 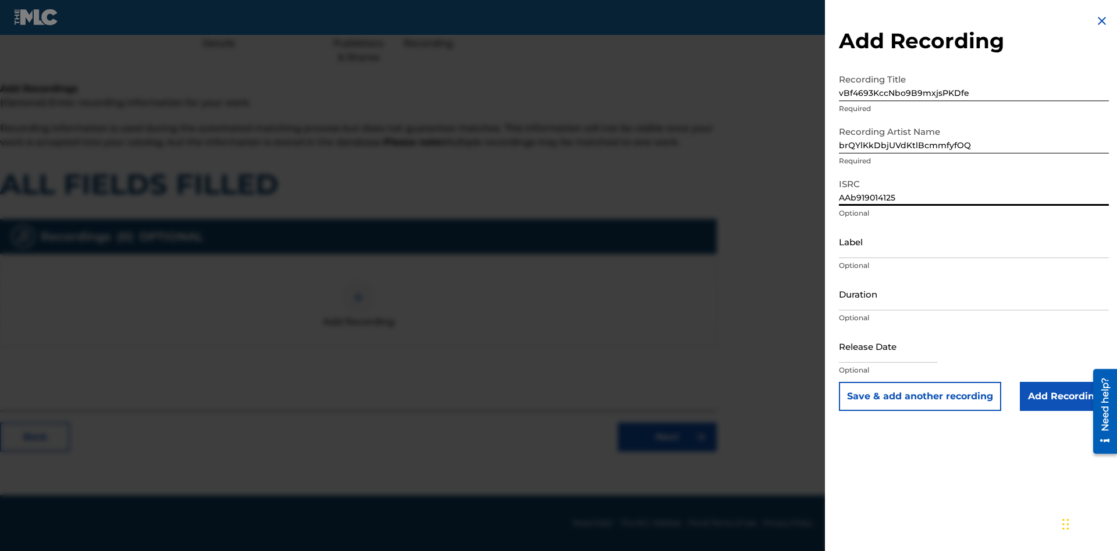 What do you see at coordinates (20, 41) in the screenshot?
I see `div: Need help?` at bounding box center [20, 41].